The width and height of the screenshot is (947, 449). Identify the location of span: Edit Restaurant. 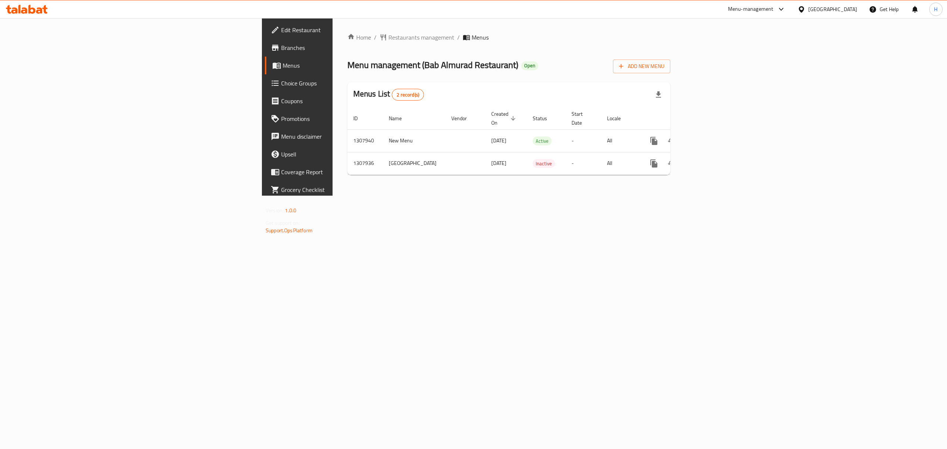
(348, 30).